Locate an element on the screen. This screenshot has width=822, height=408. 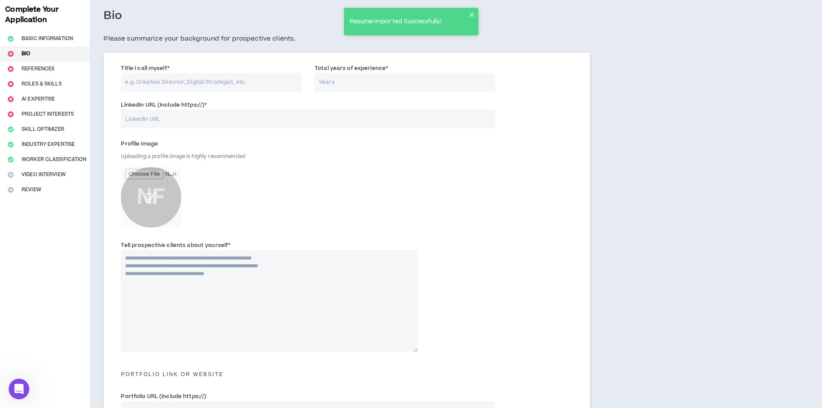
h3: Bio is located at coordinates (113, 16).